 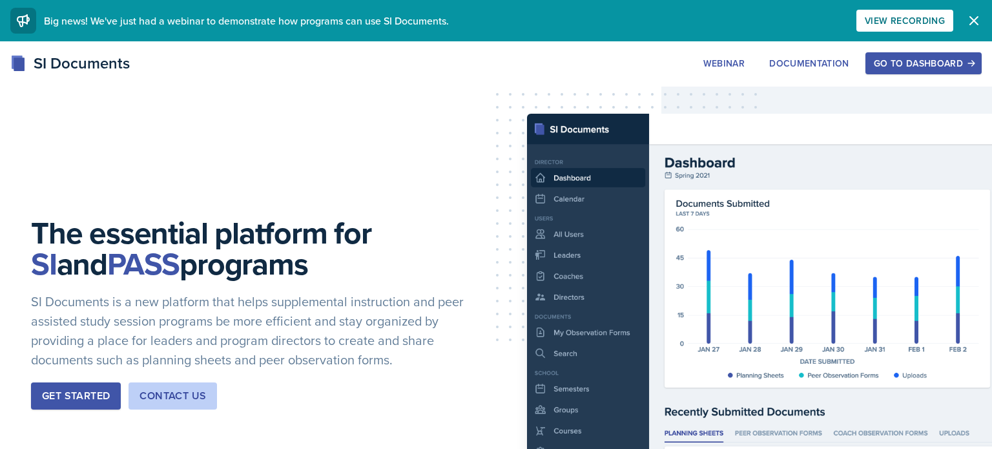 What do you see at coordinates (172, 396) in the screenshot?
I see `button: Contact Us` at bounding box center [172, 396].